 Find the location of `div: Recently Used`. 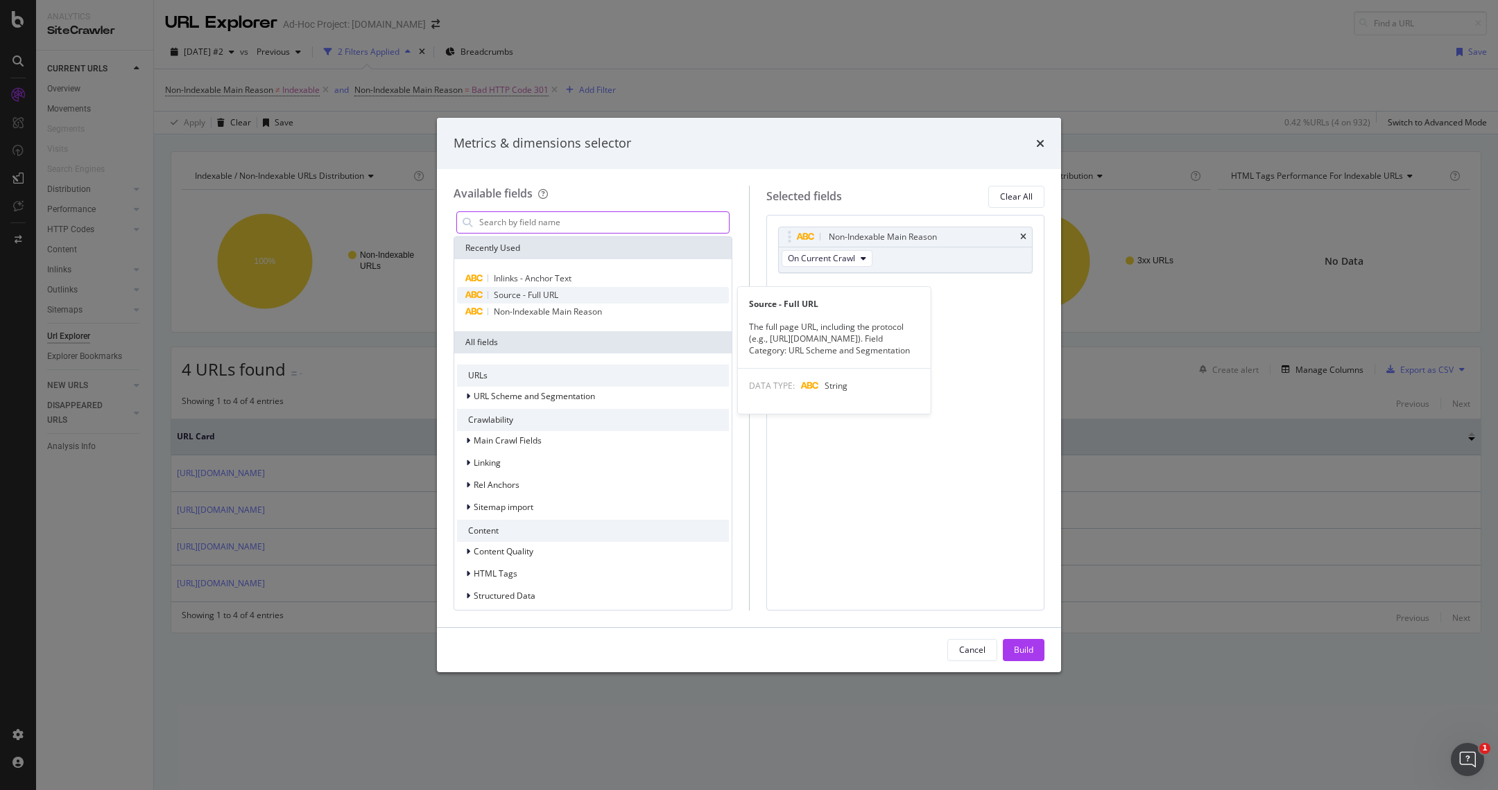

div: Recently Used is located at coordinates (593, 248).